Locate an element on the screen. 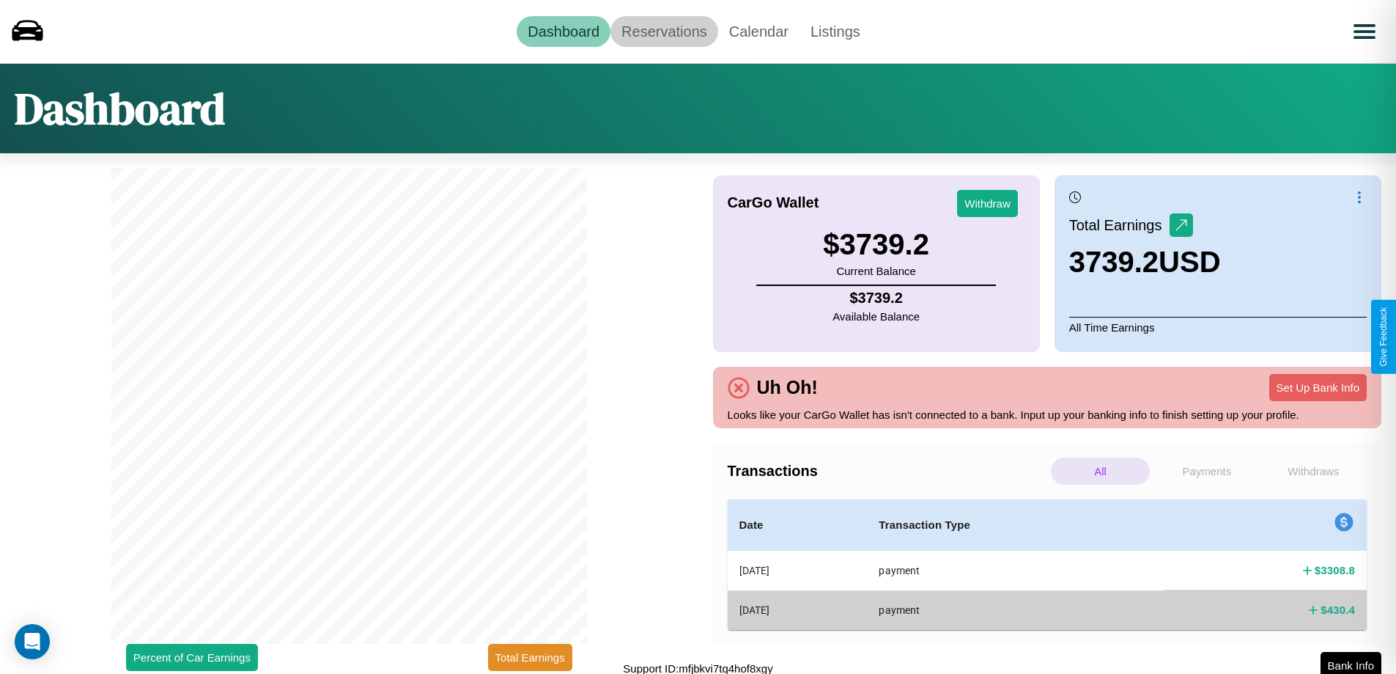  table: simple table is located at coordinates (1048, 564).